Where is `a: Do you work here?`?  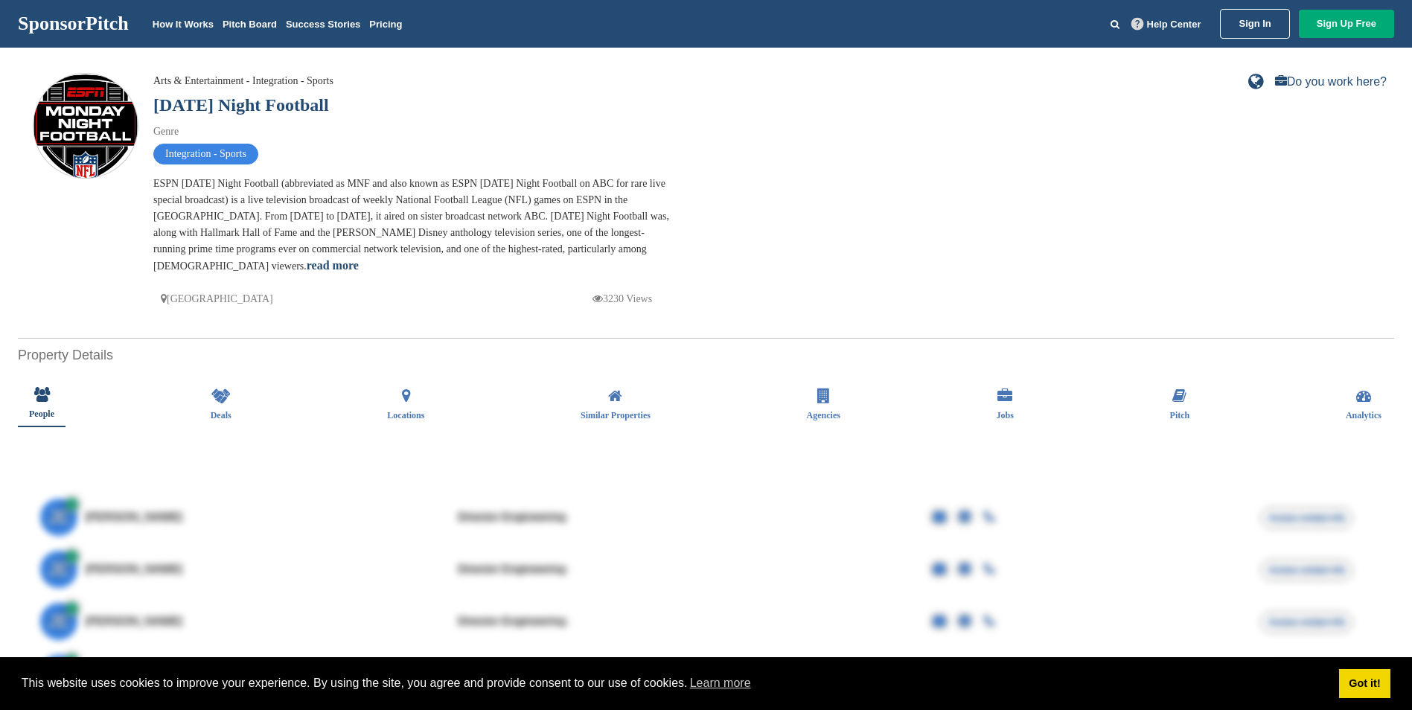
a: Do you work here? is located at coordinates (1331, 82).